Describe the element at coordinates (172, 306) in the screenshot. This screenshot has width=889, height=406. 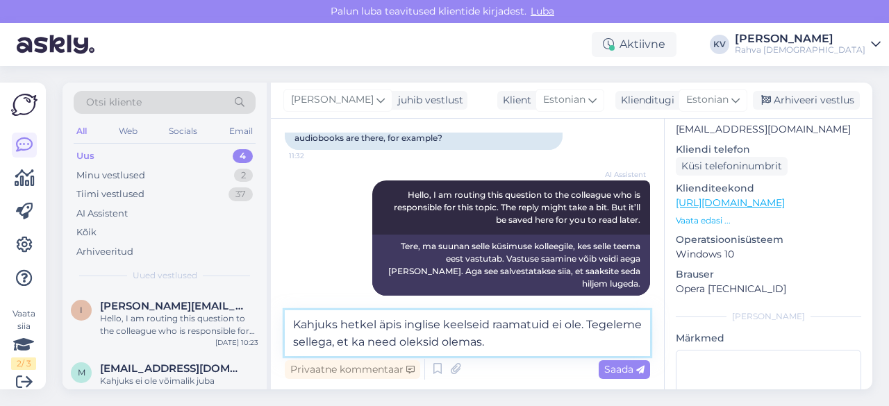
I see `span: irina.viik@arsam.ee` at that location.